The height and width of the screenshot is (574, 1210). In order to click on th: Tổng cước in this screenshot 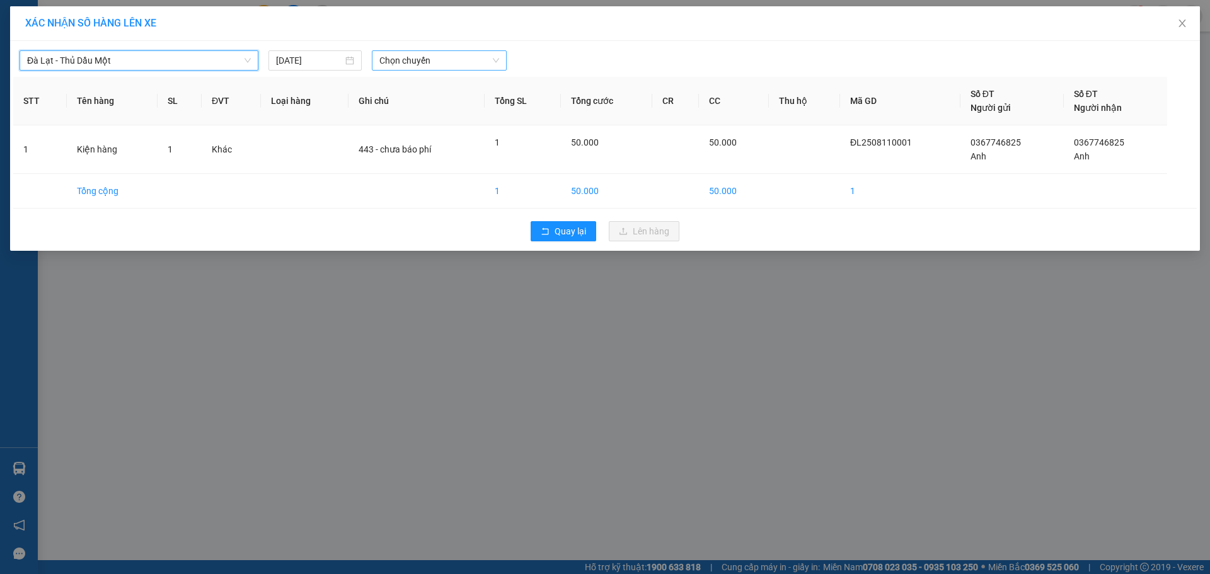, I will do `click(606, 101)`.